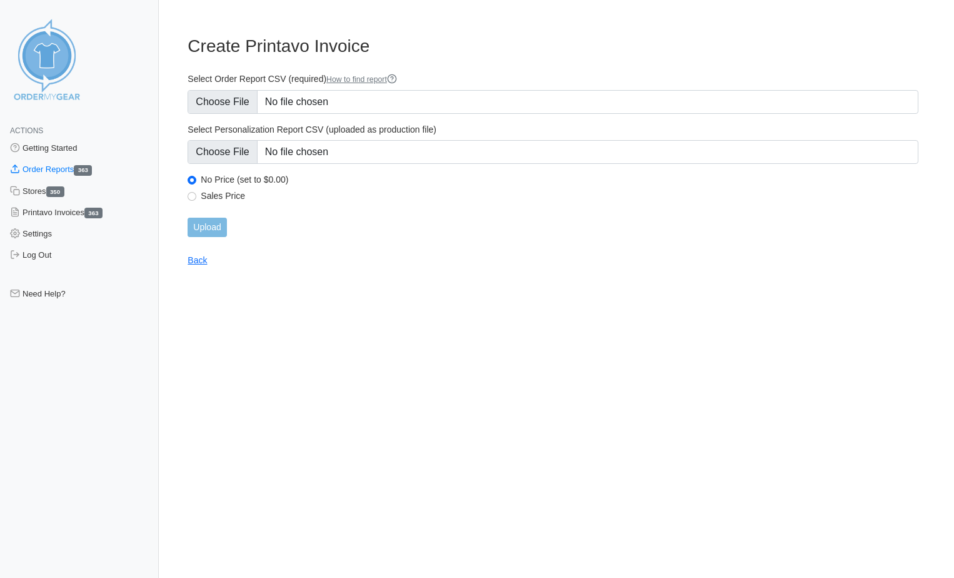  I want to click on input: Upload, so click(207, 227).